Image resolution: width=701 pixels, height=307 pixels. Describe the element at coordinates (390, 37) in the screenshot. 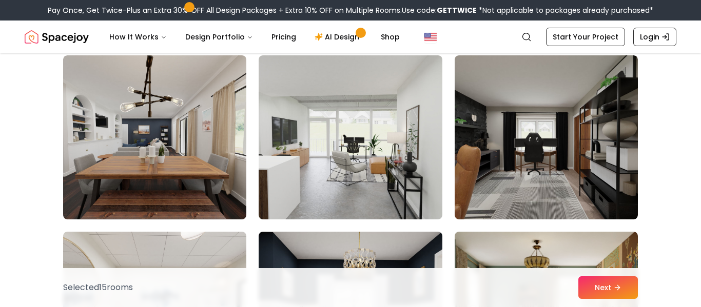

I see `a: Shop` at that location.